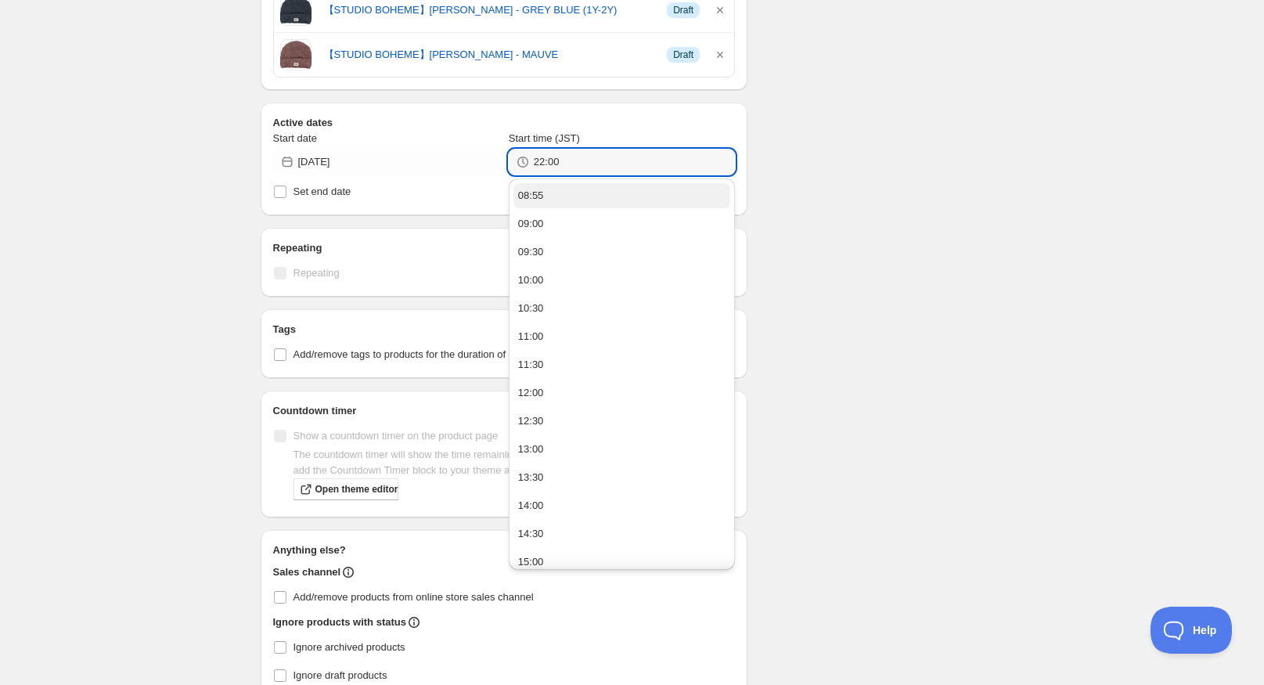  What do you see at coordinates (531, 308) in the screenshot?
I see `div: 10:30` at bounding box center [531, 308].